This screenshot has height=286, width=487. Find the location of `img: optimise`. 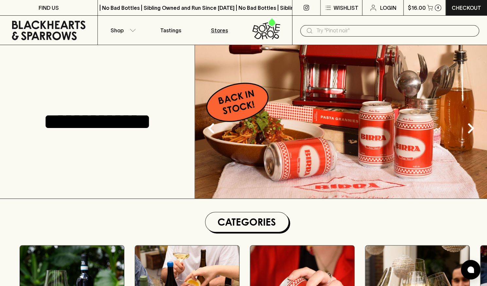

img: optimise is located at coordinates (341, 122).